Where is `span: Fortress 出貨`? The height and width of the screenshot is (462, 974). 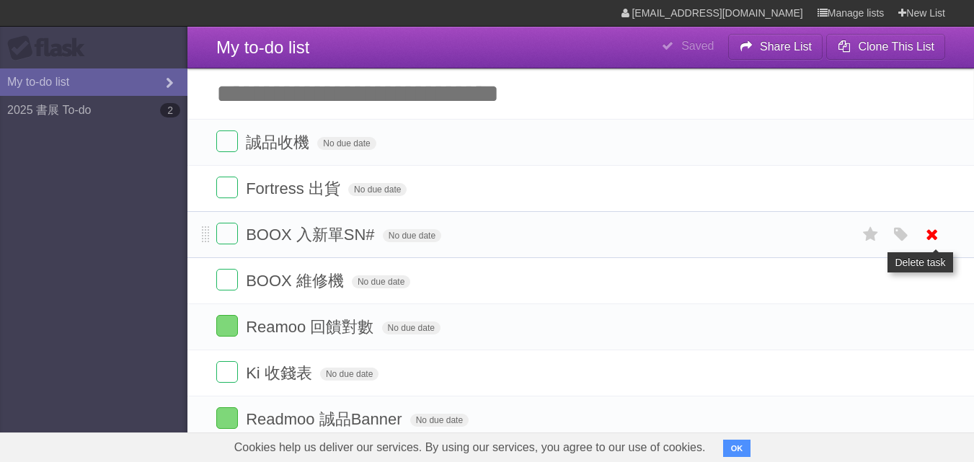
span: Fortress 出貨 is located at coordinates (295, 188).